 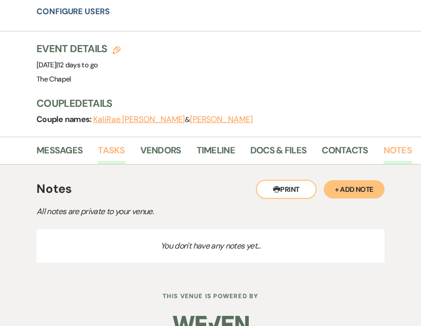 What do you see at coordinates (398, 154) in the screenshot?
I see `a: Notes` at bounding box center [398, 154].